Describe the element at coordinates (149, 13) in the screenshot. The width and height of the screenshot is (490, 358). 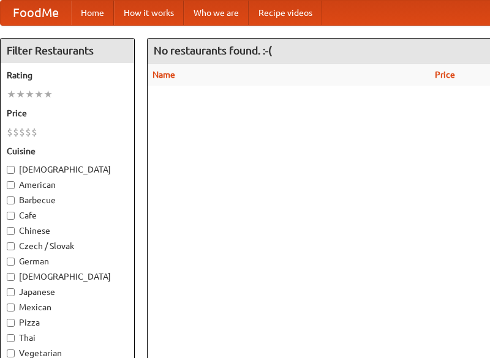
I see `a: How it works` at that location.